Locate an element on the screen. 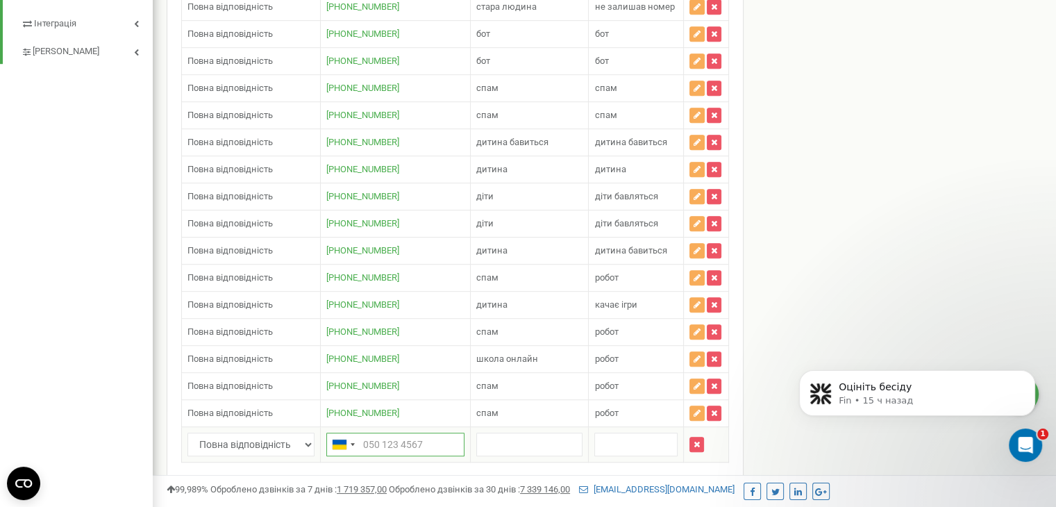 The image size is (1056, 507). p: Message from Fin, sent 15 ч назад is located at coordinates (150, 60).